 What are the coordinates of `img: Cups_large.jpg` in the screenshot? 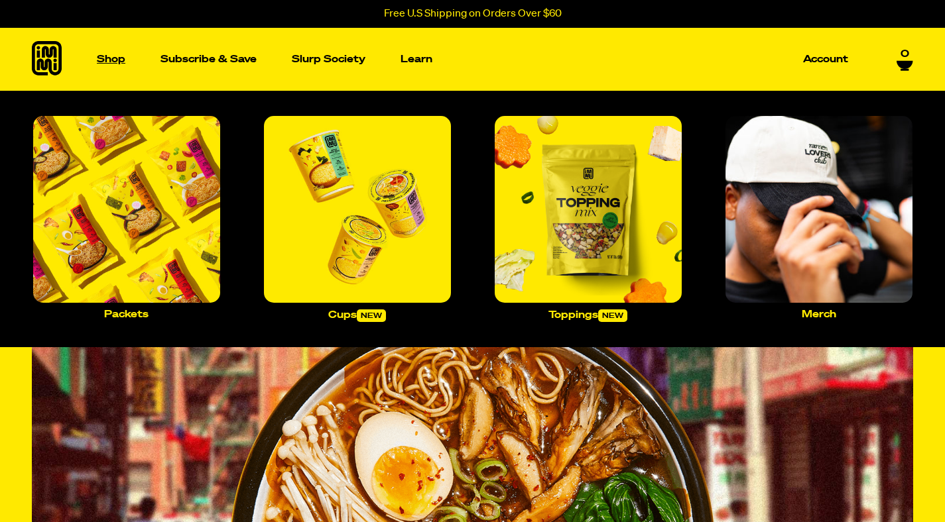 It's located at (357, 209).